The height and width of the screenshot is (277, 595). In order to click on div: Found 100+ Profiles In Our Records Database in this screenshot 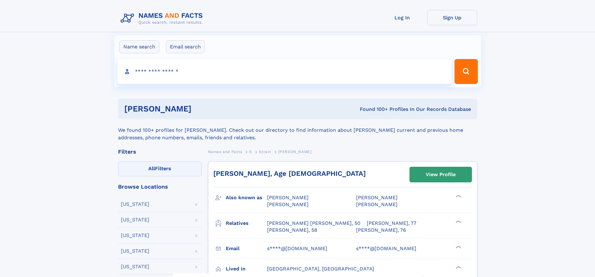, I will do `click(373, 109)`.